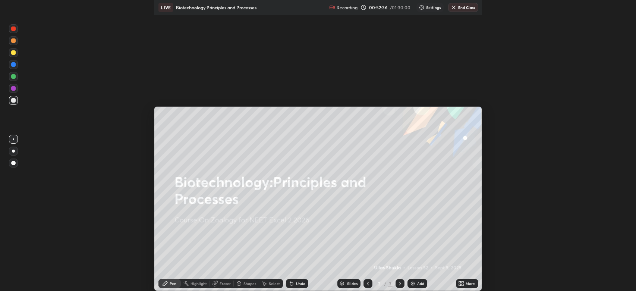 Image resolution: width=636 pixels, height=291 pixels. What do you see at coordinates (470, 283) in the screenshot?
I see `div: More` at bounding box center [470, 283].